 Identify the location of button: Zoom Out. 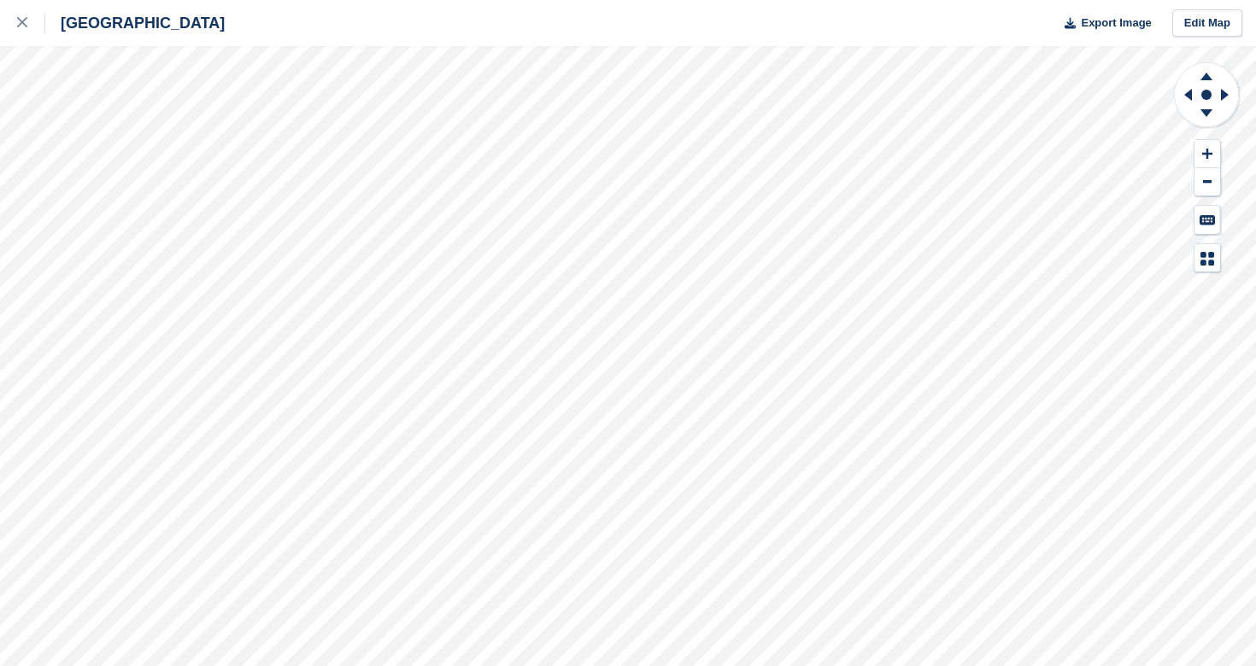
(1207, 182).